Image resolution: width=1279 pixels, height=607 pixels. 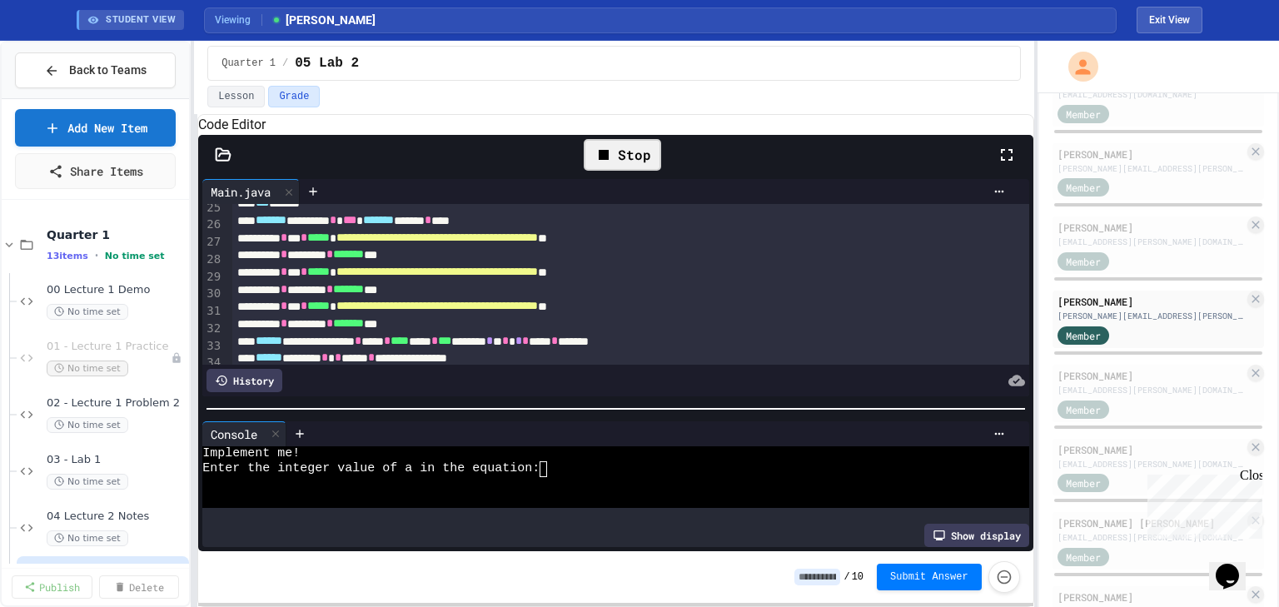 What do you see at coordinates (251, 454) in the screenshot?
I see `span: Implement me!` at bounding box center [251, 454].